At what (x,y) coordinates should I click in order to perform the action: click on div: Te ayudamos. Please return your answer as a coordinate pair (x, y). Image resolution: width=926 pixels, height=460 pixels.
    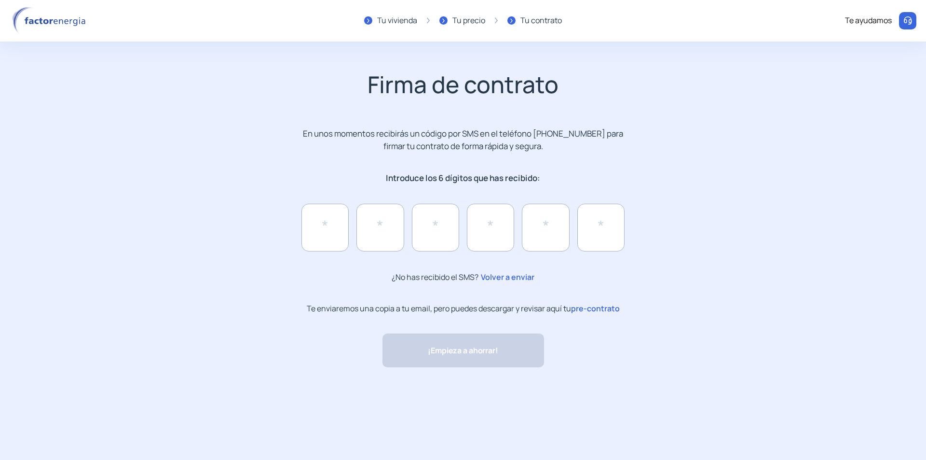
    Looking at the image, I should click on (869, 21).